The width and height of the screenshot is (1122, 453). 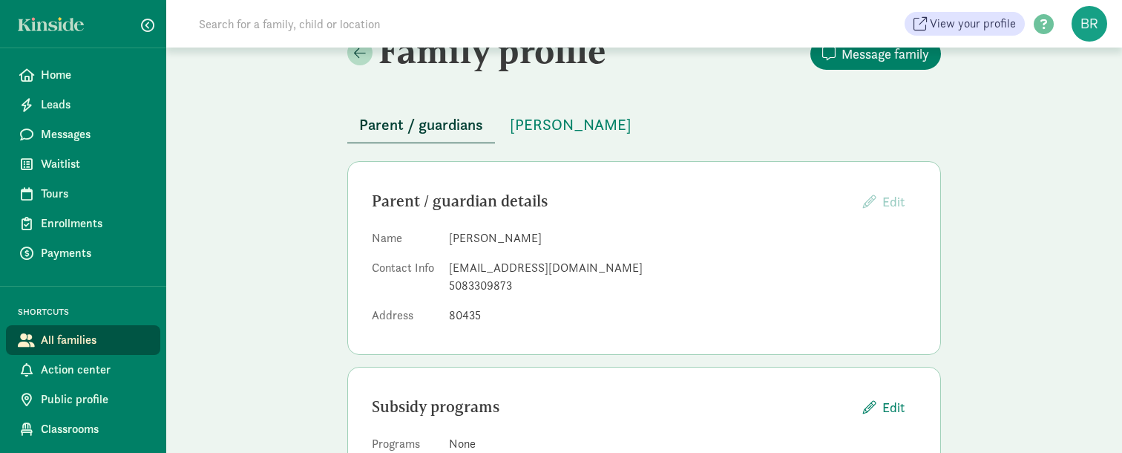 What do you see at coordinates (94, 340) in the screenshot?
I see `span: All families` at bounding box center [94, 340].